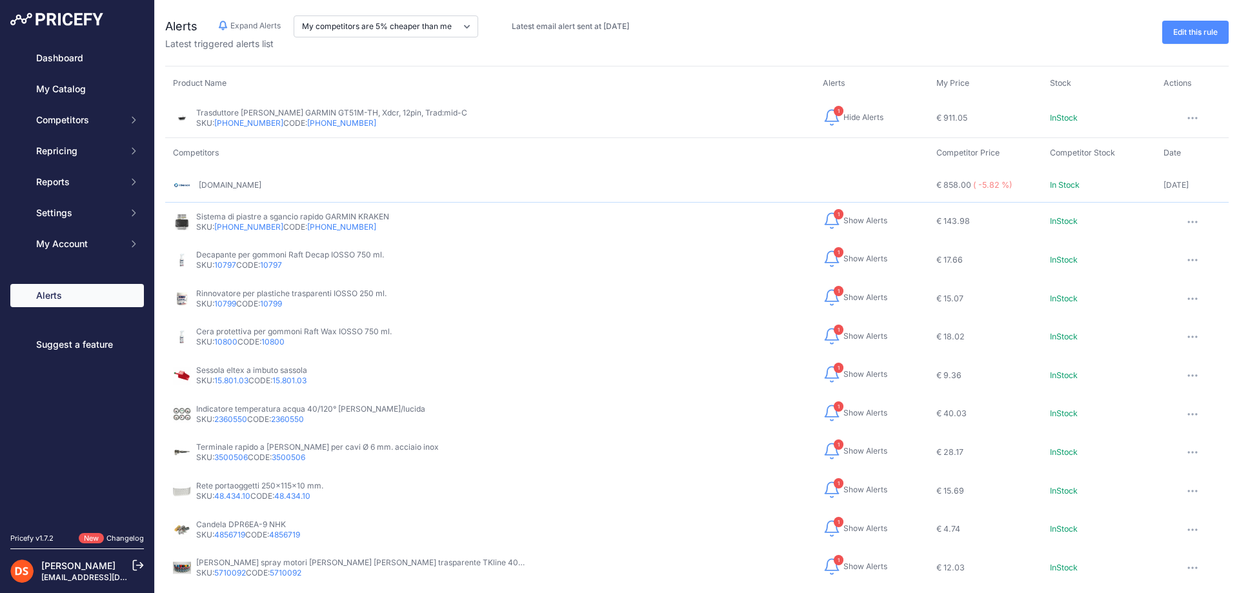 The height and width of the screenshot is (593, 1239). What do you see at coordinates (77, 58) in the screenshot?
I see `a: Dashboard` at bounding box center [77, 58].